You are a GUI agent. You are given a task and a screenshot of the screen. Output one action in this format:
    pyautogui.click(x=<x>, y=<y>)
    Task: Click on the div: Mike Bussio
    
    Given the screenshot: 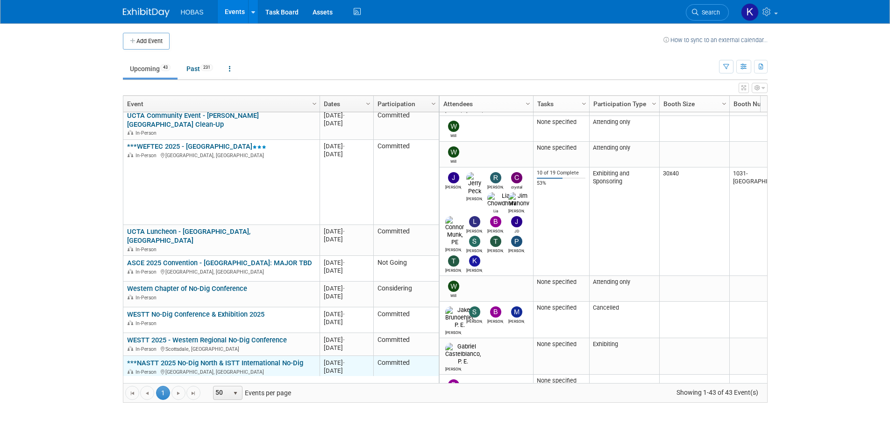 What is the action you would take?
    pyautogui.click(x=516, y=320)
    